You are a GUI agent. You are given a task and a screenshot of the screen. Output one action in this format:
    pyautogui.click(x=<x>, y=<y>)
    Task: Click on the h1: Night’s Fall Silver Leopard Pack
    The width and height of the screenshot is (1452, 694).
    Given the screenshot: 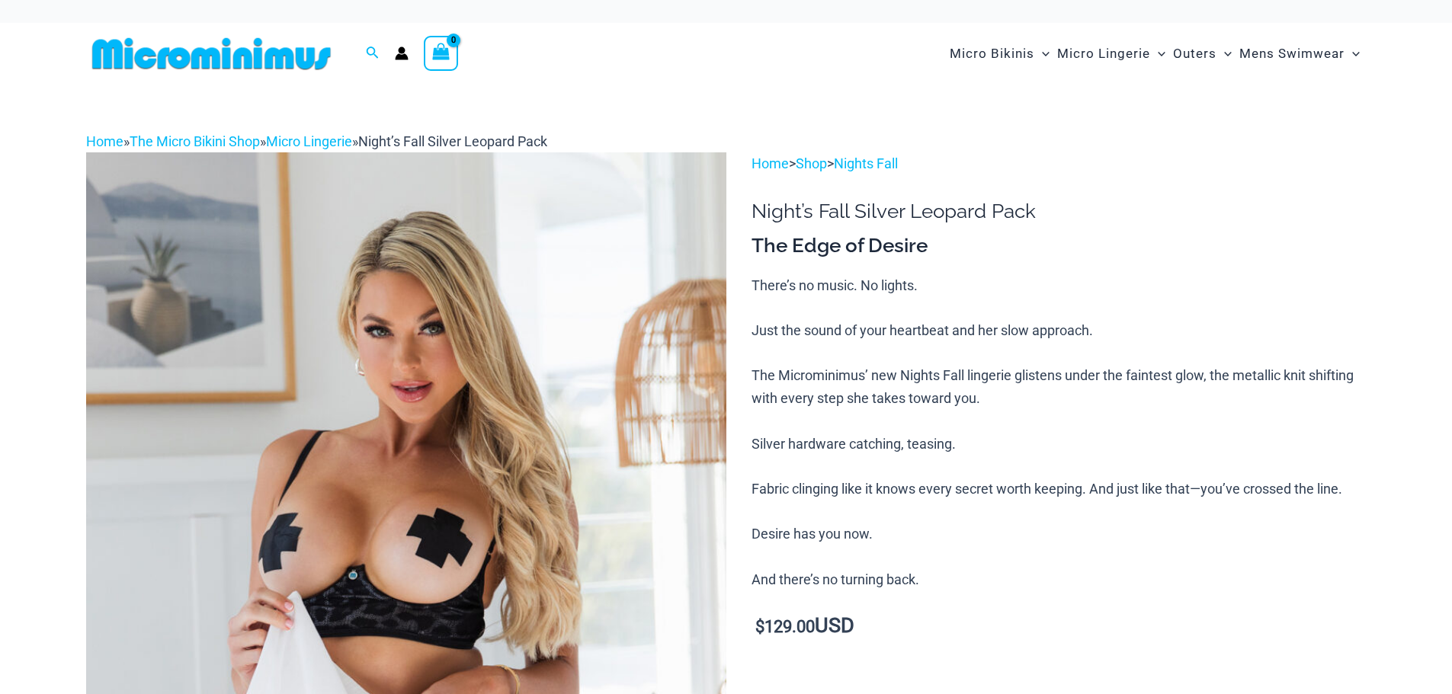 What is the action you would take?
    pyautogui.click(x=1058, y=211)
    